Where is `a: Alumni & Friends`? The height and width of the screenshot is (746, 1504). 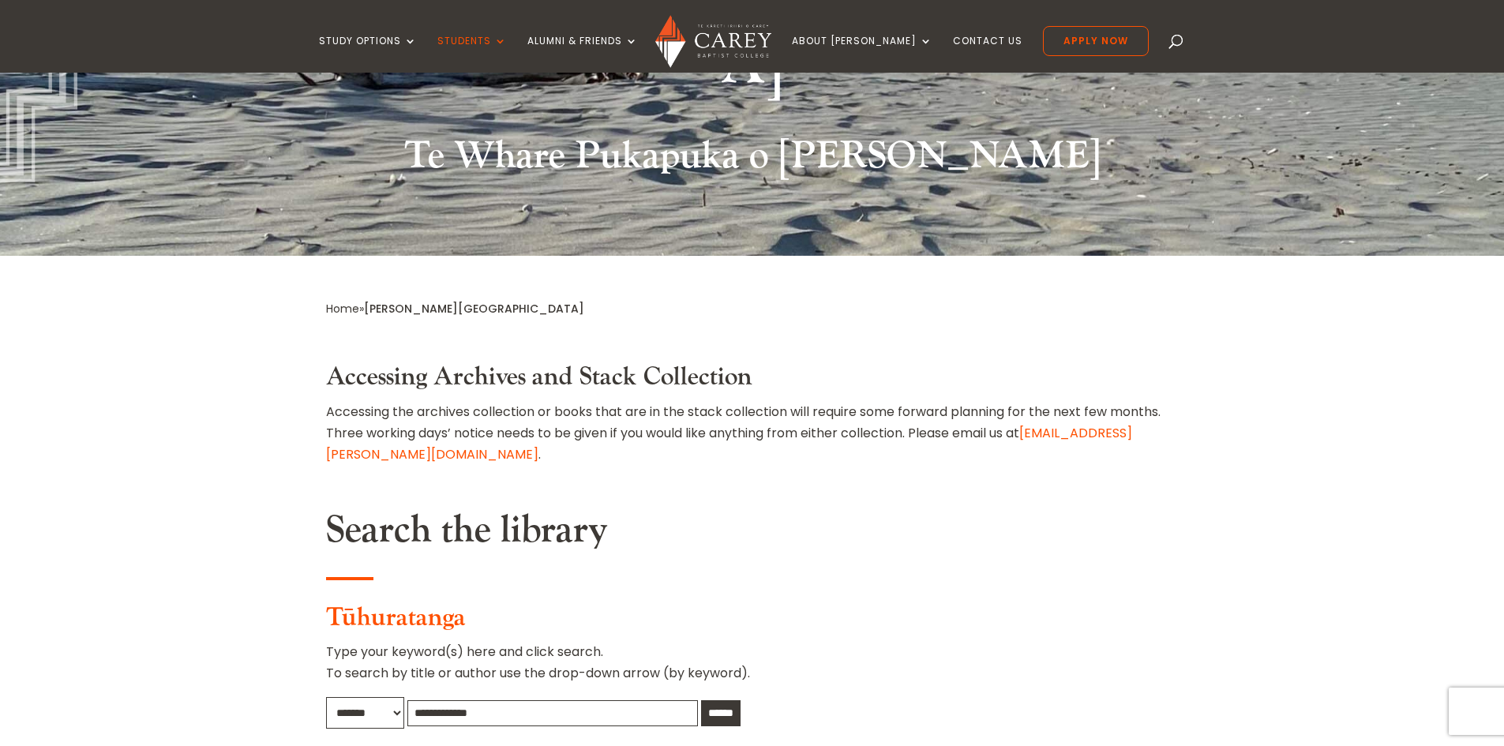 a: Alumni & Friends is located at coordinates (583, 54).